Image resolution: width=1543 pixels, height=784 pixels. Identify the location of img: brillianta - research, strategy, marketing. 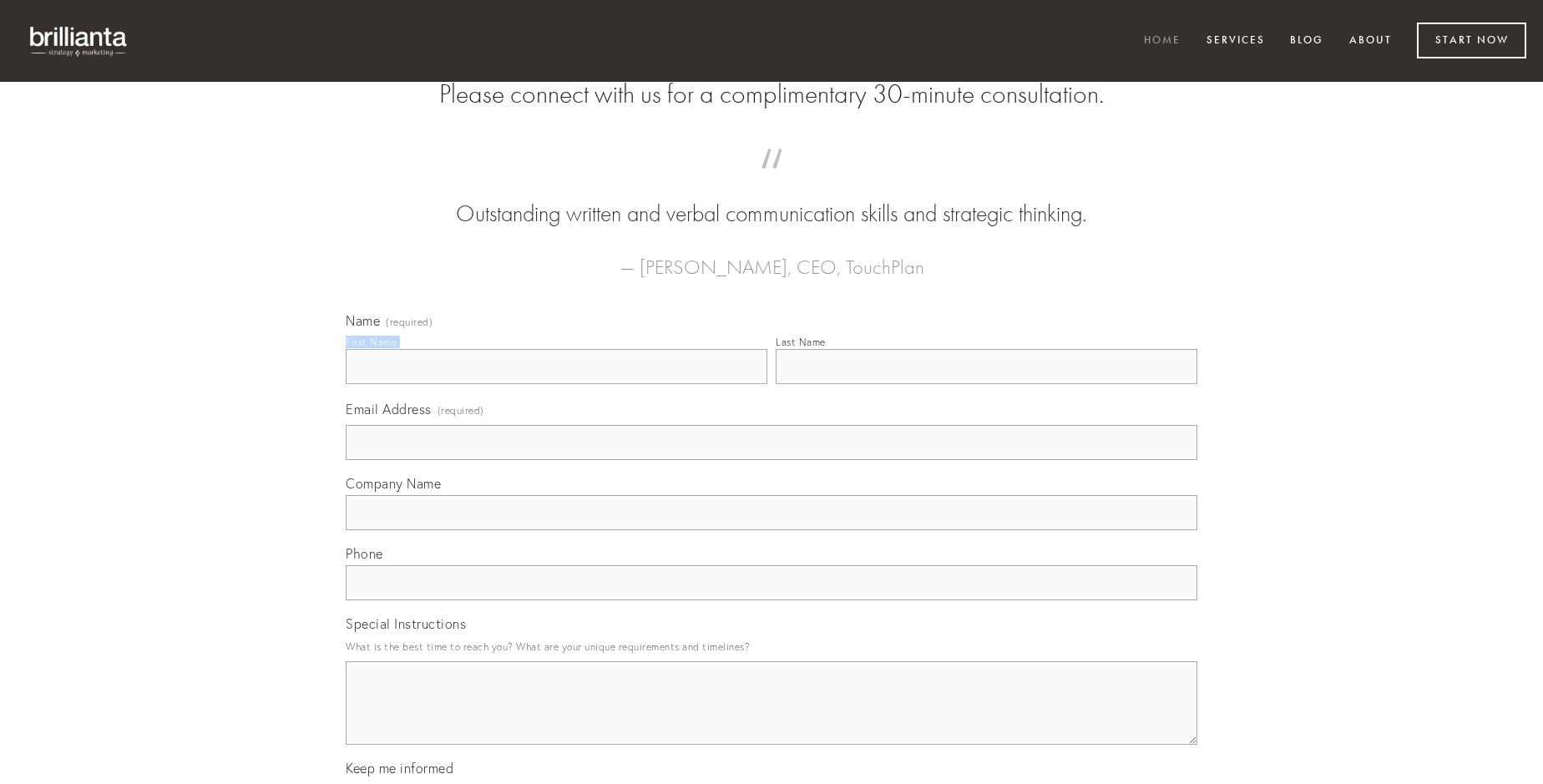
(79, 41).